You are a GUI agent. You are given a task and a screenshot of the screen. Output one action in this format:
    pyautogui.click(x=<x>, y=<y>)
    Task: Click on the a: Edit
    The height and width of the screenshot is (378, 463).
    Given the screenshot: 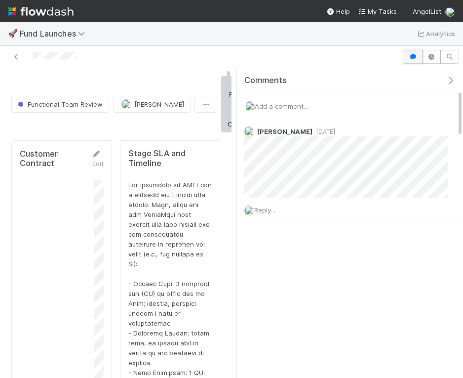 What is the action you would take?
    pyautogui.click(x=98, y=159)
    